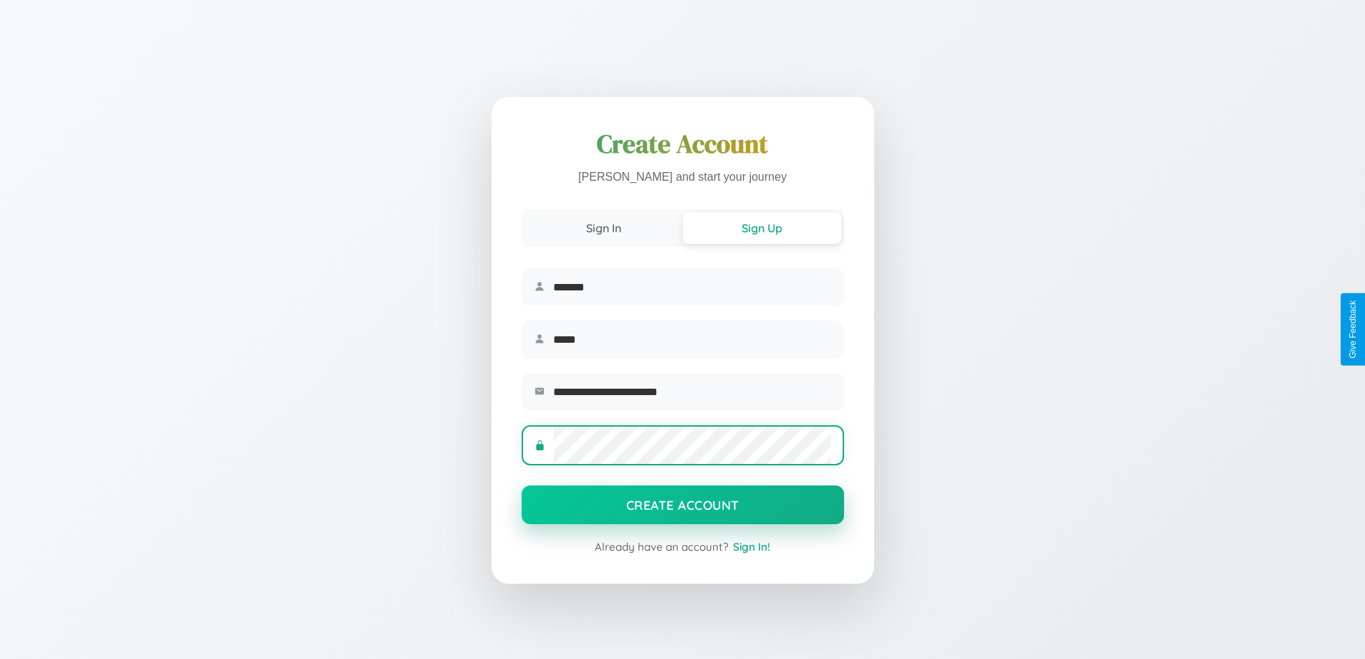 This screenshot has height=659, width=1365. Describe the element at coordinates (683, 505) in the screenshot. I see `button: Create Account` at that location.